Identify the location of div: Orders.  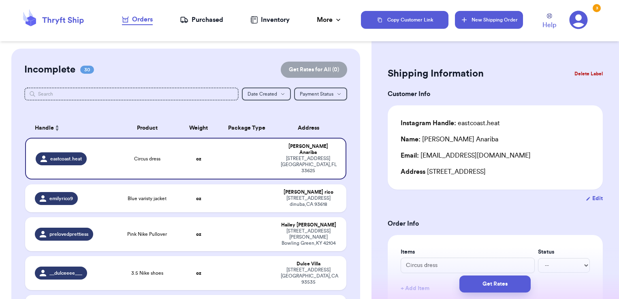
(137, 19).